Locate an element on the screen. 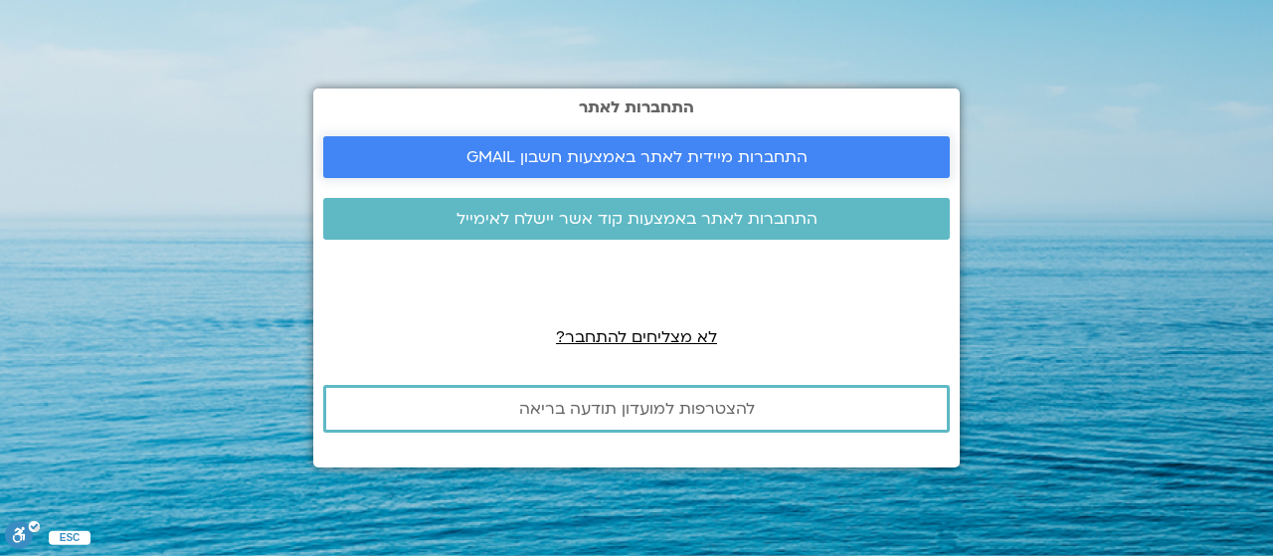 The width and height of the screenshot is (1273, 556). span: להצטרפות למועדון תודעה בריאה is located at coordinates (637, 409).